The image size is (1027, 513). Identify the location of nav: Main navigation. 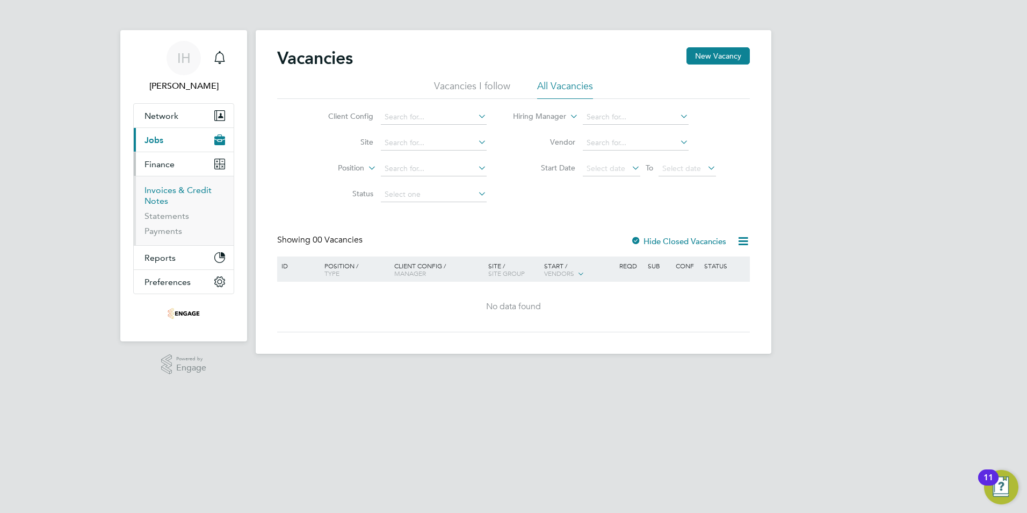
(184, 185).